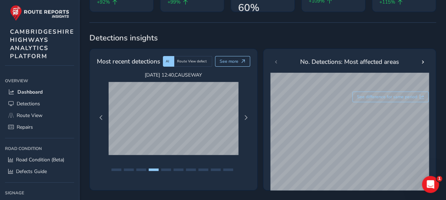 Image resolution: width=446 pixels, height=200 pixels. What do you see at coordinates (154, 170) in the screenshot?
I see `button: Page 4` at bounding box center [154, 170].